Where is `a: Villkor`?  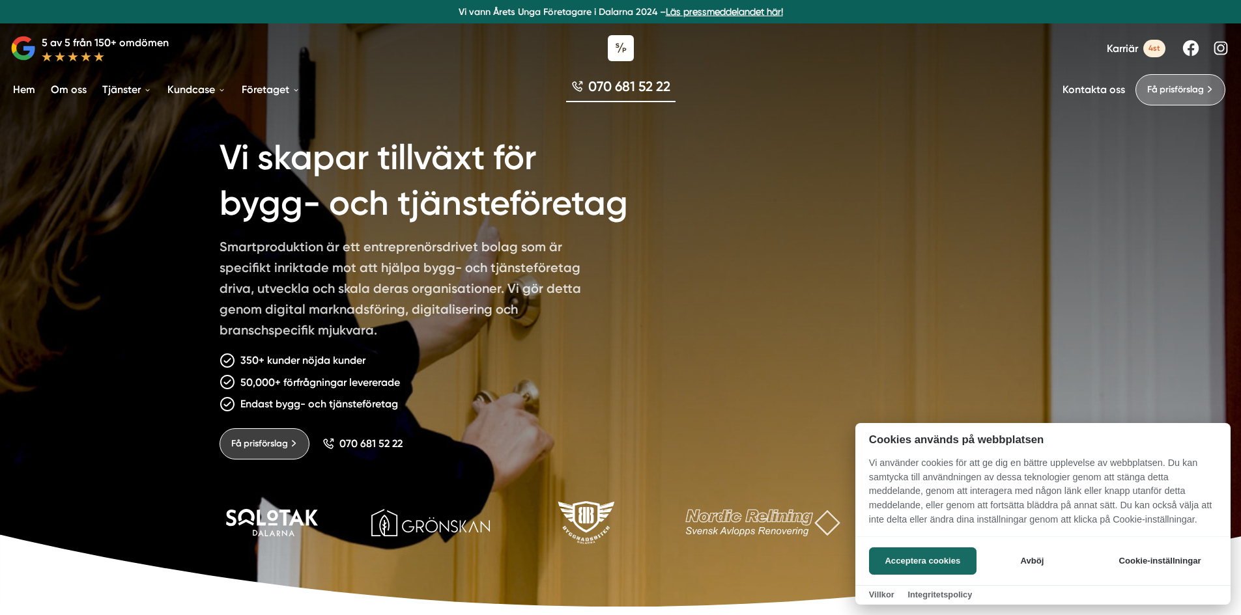
a: Villkor is located at coordinates (881, 595).